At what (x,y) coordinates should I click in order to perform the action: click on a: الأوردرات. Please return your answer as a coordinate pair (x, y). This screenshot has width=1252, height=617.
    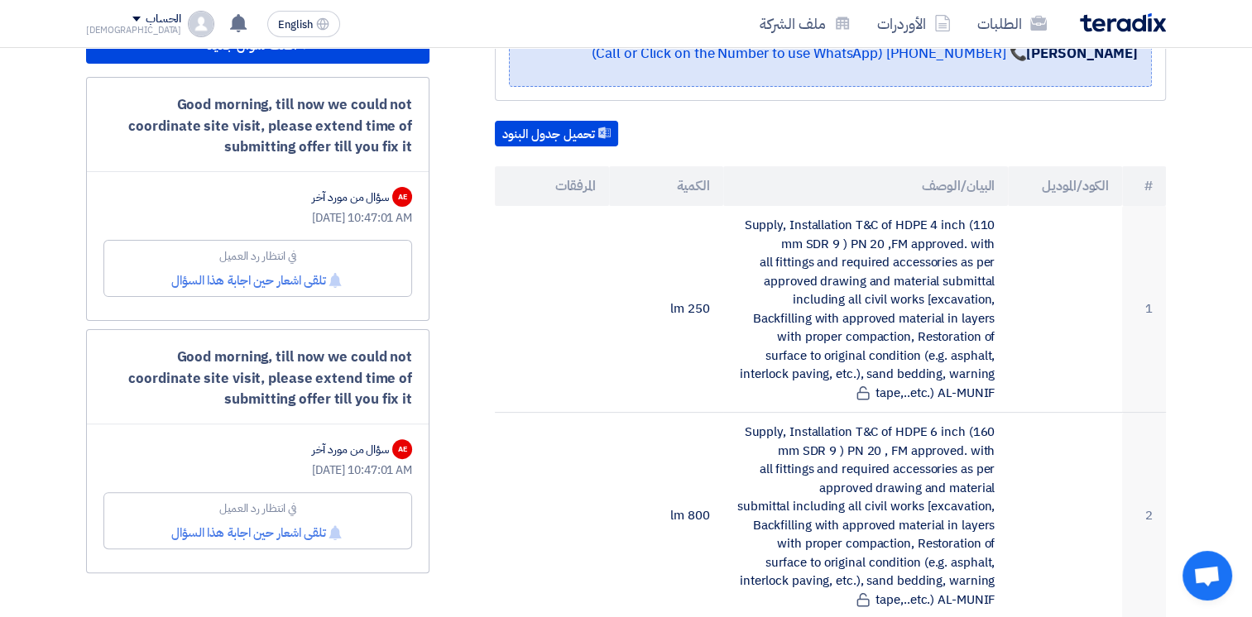
    Looking at the image, I should click on (913, 23).